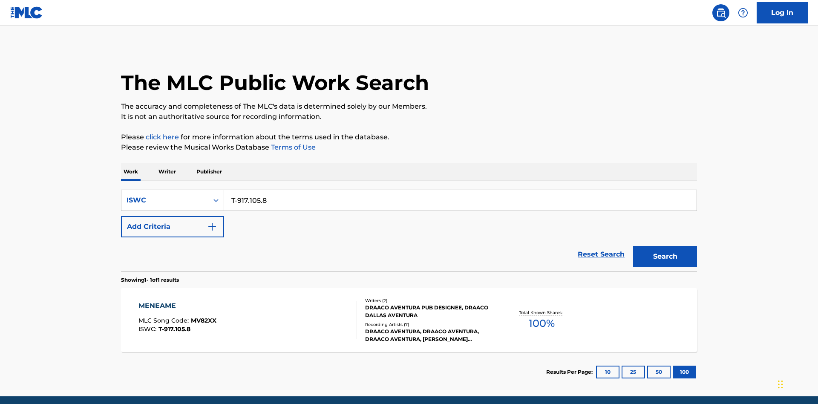 Image resolution: width=818 pixels, height=404 pixels. I want to click on a: Reset Search, so click(601, 254).